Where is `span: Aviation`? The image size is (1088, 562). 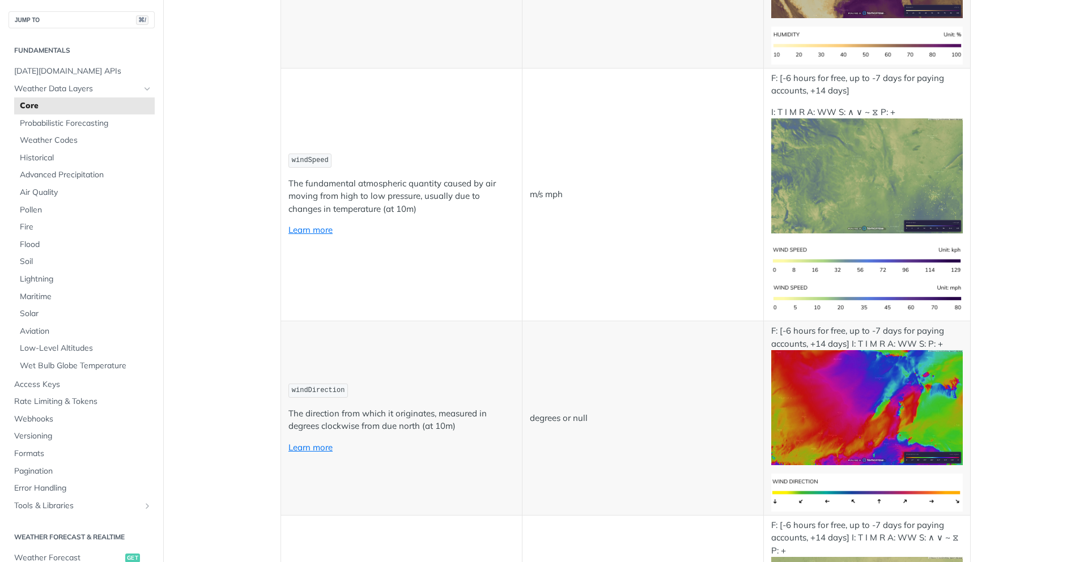 span: Aviation is located at coordinates (86, 331).